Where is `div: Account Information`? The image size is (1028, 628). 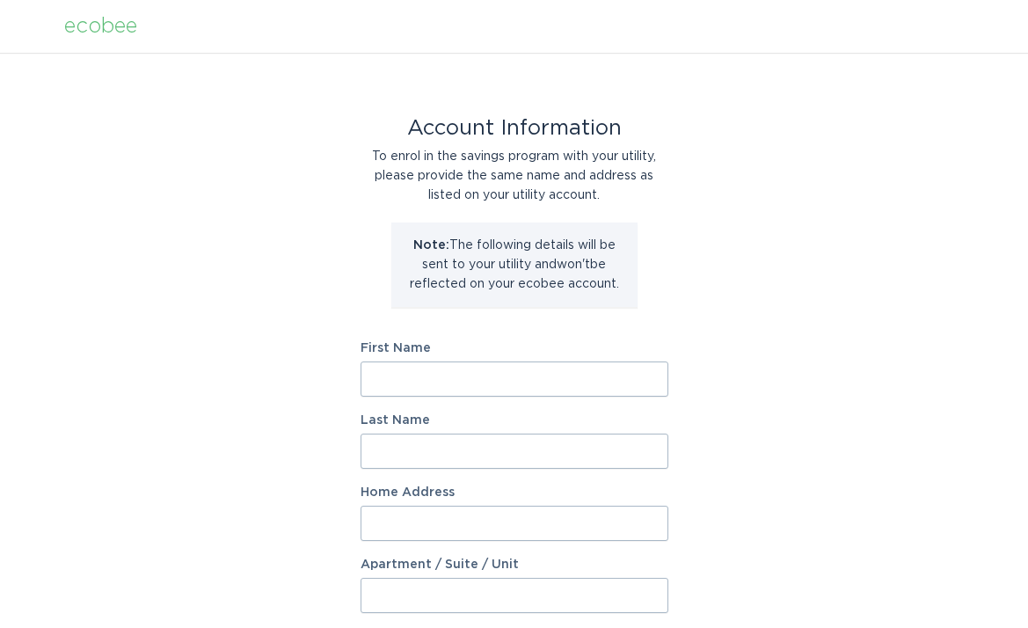
div: Account Information is located at coordinates (514, 128).